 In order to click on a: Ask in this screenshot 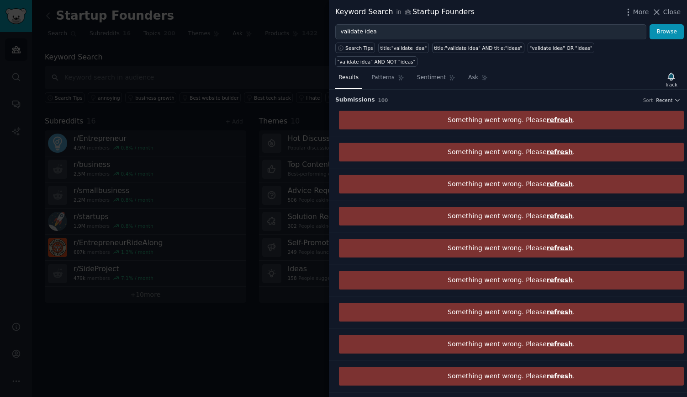, I will do `click(478, 80)`.